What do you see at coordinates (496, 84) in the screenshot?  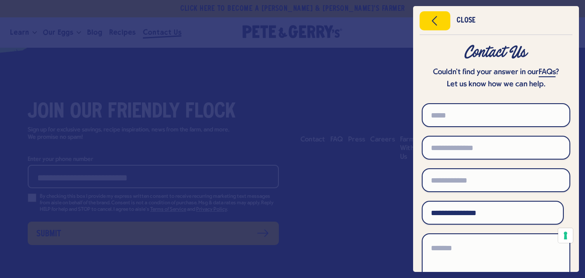 I see `p: Let us know how we can help.` at bounding box center [496, 84].